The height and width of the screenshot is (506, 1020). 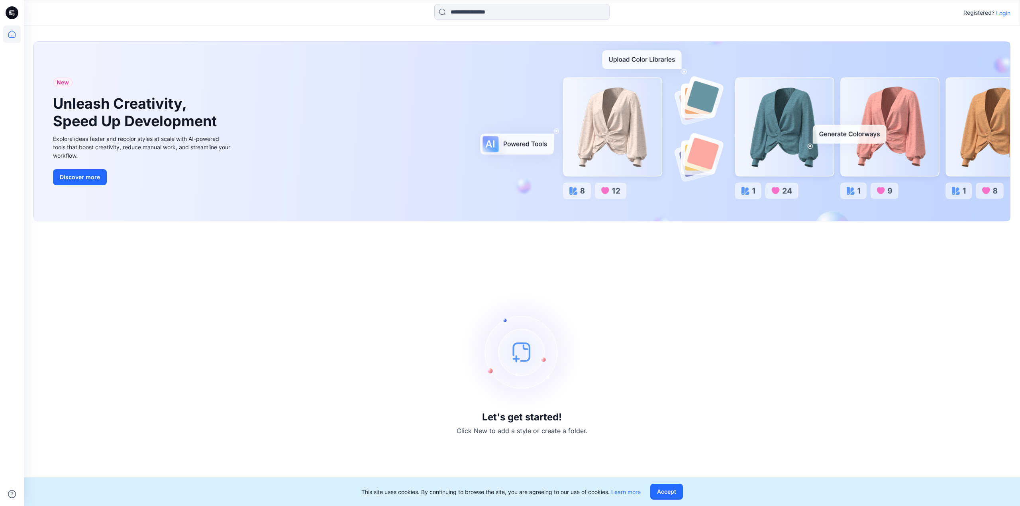 I want to click on button: Accept, so click(x=666, y=492).